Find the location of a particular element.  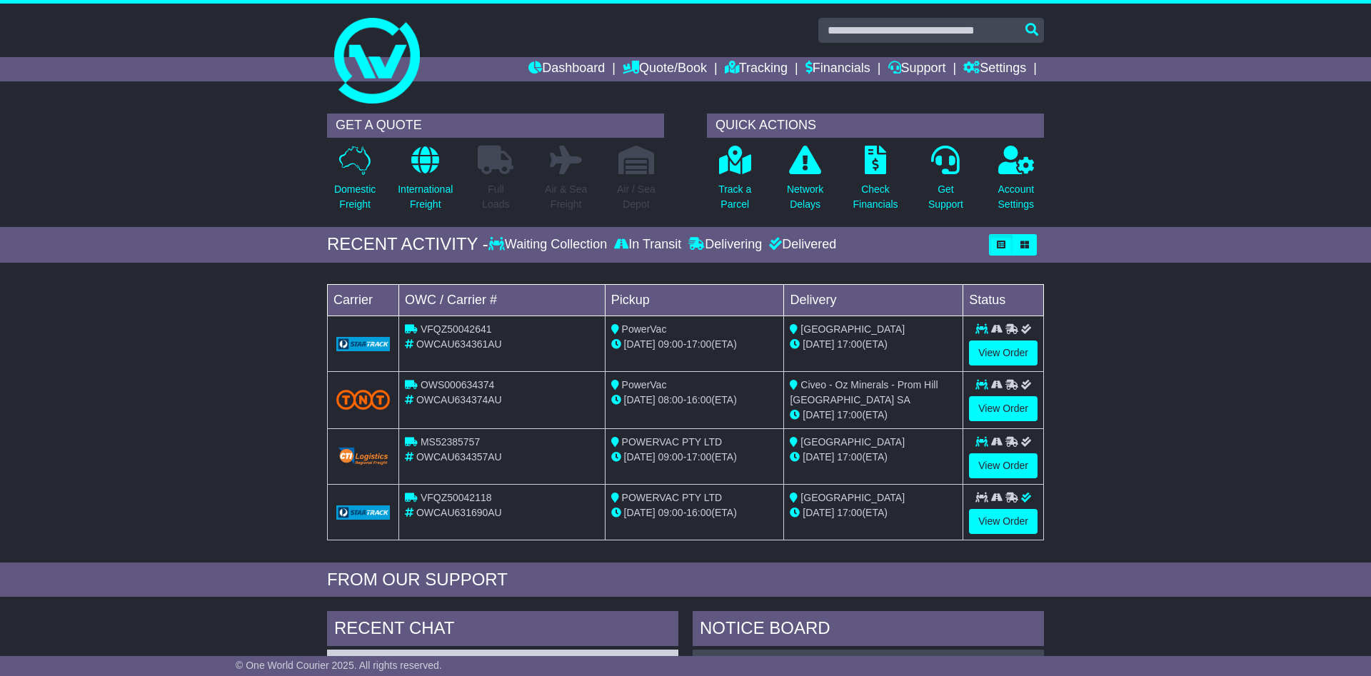

a: Settings is located at coordinates (995, 69).